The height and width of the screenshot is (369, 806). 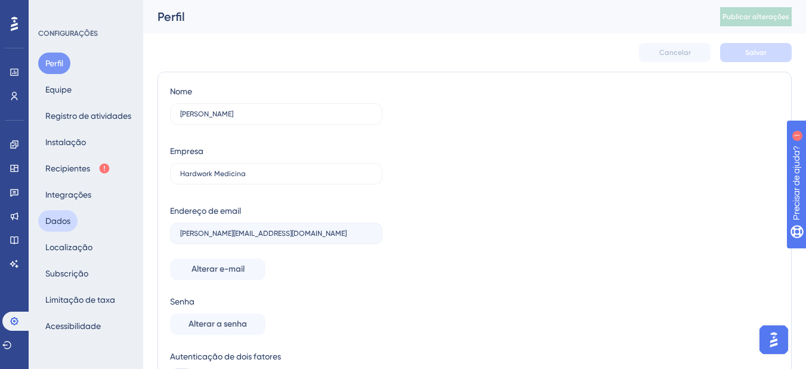 I want to click on font: Limitação de taxa, so click(x=80, y=300).